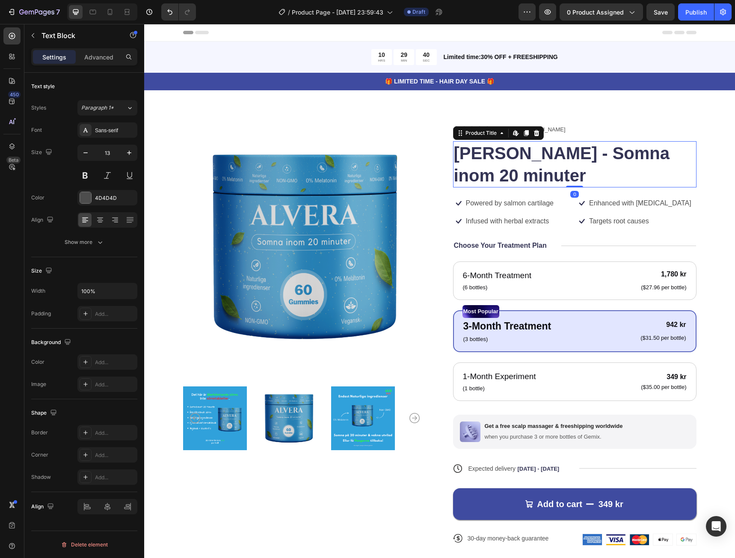  Describe the element at coordinates (43, 86) in the screenshot. I see `div: Text style` at that location.